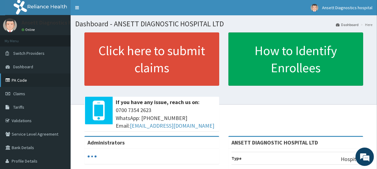 This screenshot has height=169, width=377. Describe the element at coordinates (295, 59) in the screenshot. I see `a: How to Identify Enrollees` at that location.